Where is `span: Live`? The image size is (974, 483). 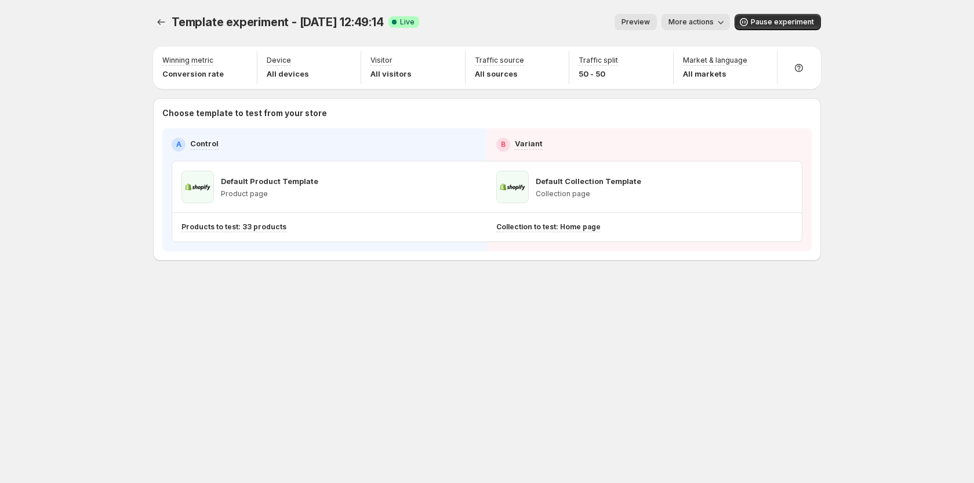
span: Live is located at coordinates (407, 22).